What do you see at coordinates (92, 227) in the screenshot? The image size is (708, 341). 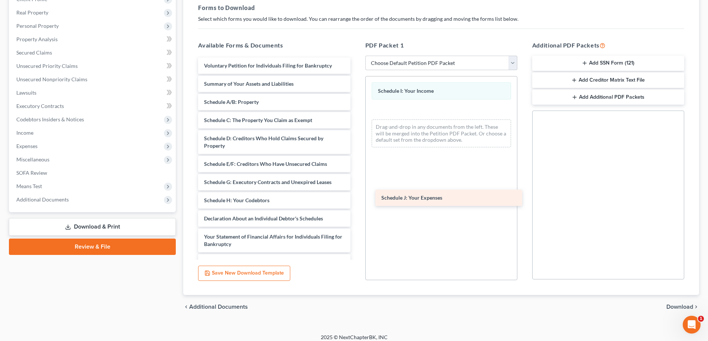 I see `a: Download & Print` at bounding box center [92, 227].